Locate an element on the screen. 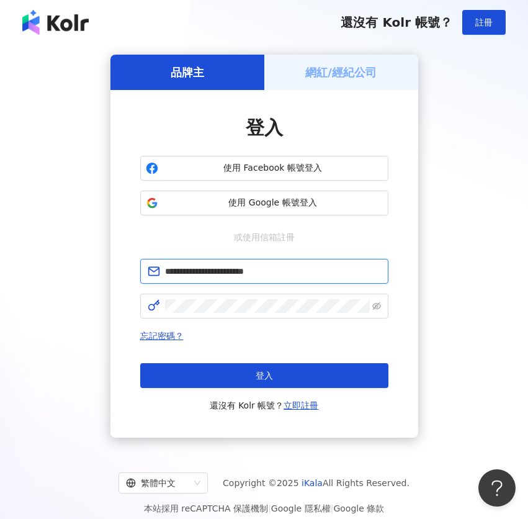 The width and height of the screenshot is (528, 519). button: 註冊 is located at coordinates (484, 22).